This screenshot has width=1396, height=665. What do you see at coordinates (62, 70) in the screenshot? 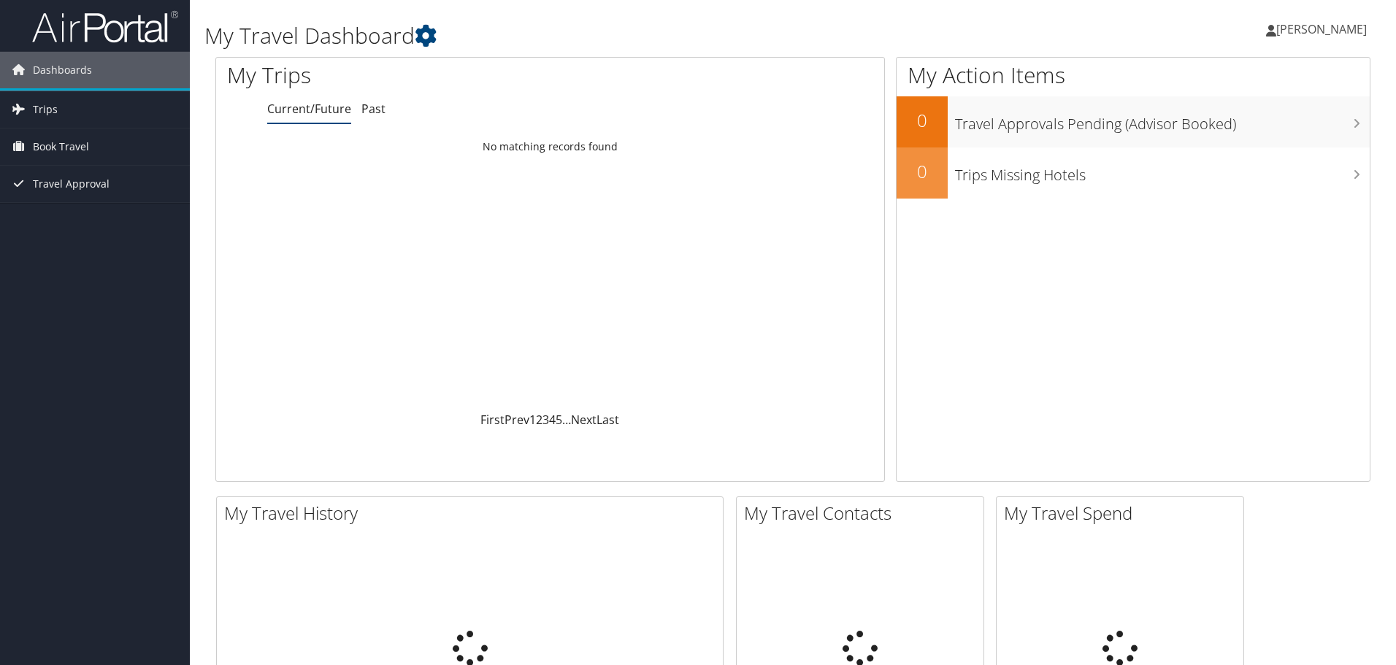
I see `span: Dashboards` at bounding box center [62, 70].